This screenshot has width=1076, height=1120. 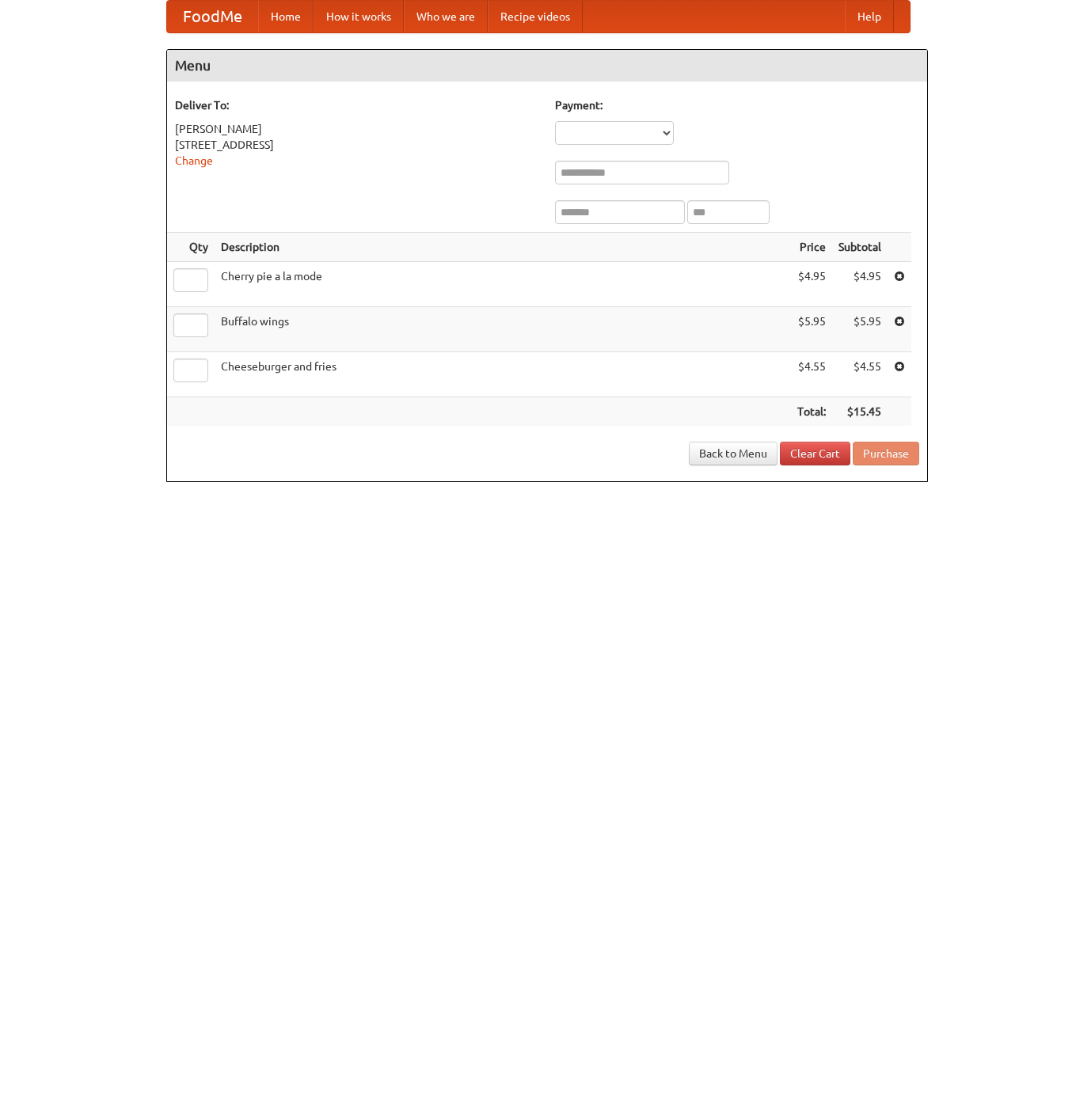 What do you see at coordinates (503, 329) in the screenshot?
I see `td: Buffalo wings` at bounding box center [503, 329].